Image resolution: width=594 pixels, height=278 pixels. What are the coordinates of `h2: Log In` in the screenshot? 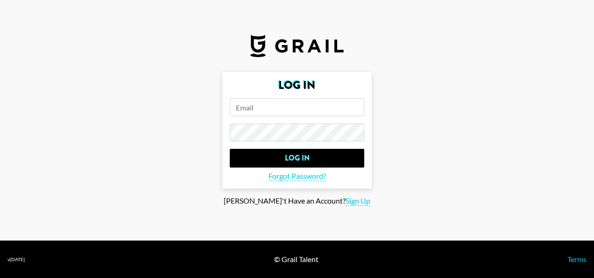 It's located at (297, 85).